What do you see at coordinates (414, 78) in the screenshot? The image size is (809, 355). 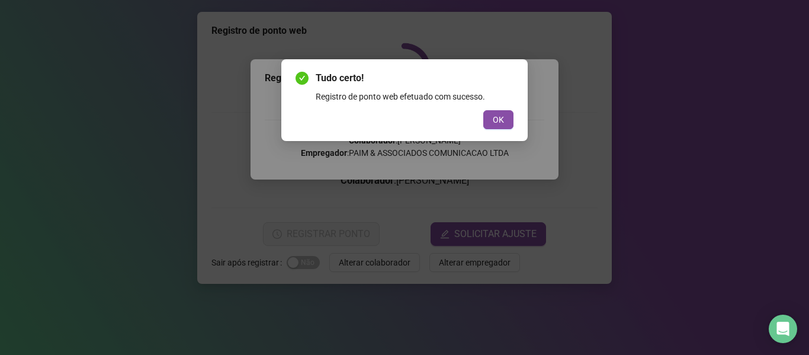 I see `span: Tudo certo!` at bounding box center [414, 78].